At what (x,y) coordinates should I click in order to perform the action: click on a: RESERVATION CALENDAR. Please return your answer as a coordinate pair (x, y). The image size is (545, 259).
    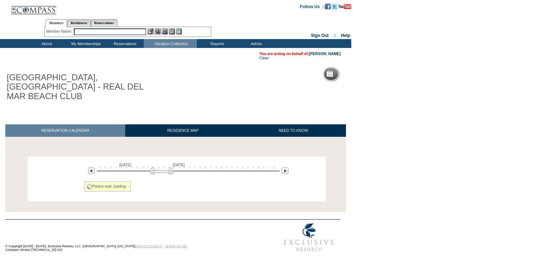
    Looking at the image, I should click on (65, 130).